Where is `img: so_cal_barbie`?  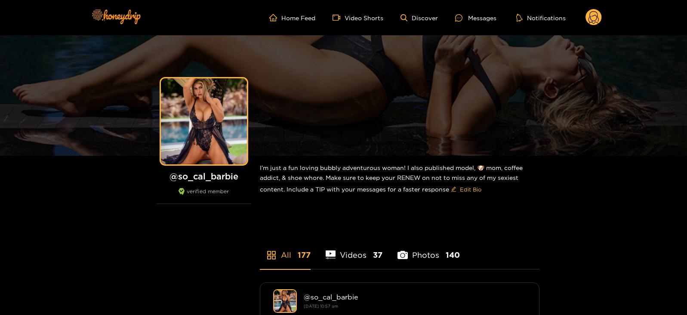 img: so_cal_barbie is located at coordinates (285, 301).